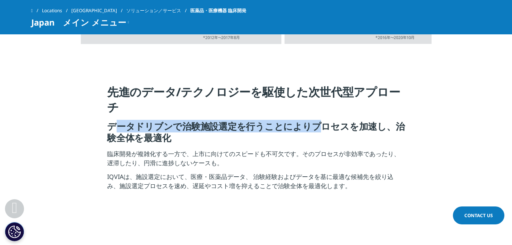 This screenshot has height=245, width=512. I want to click on span: Japan メイン メニュー, so click(79, 22).